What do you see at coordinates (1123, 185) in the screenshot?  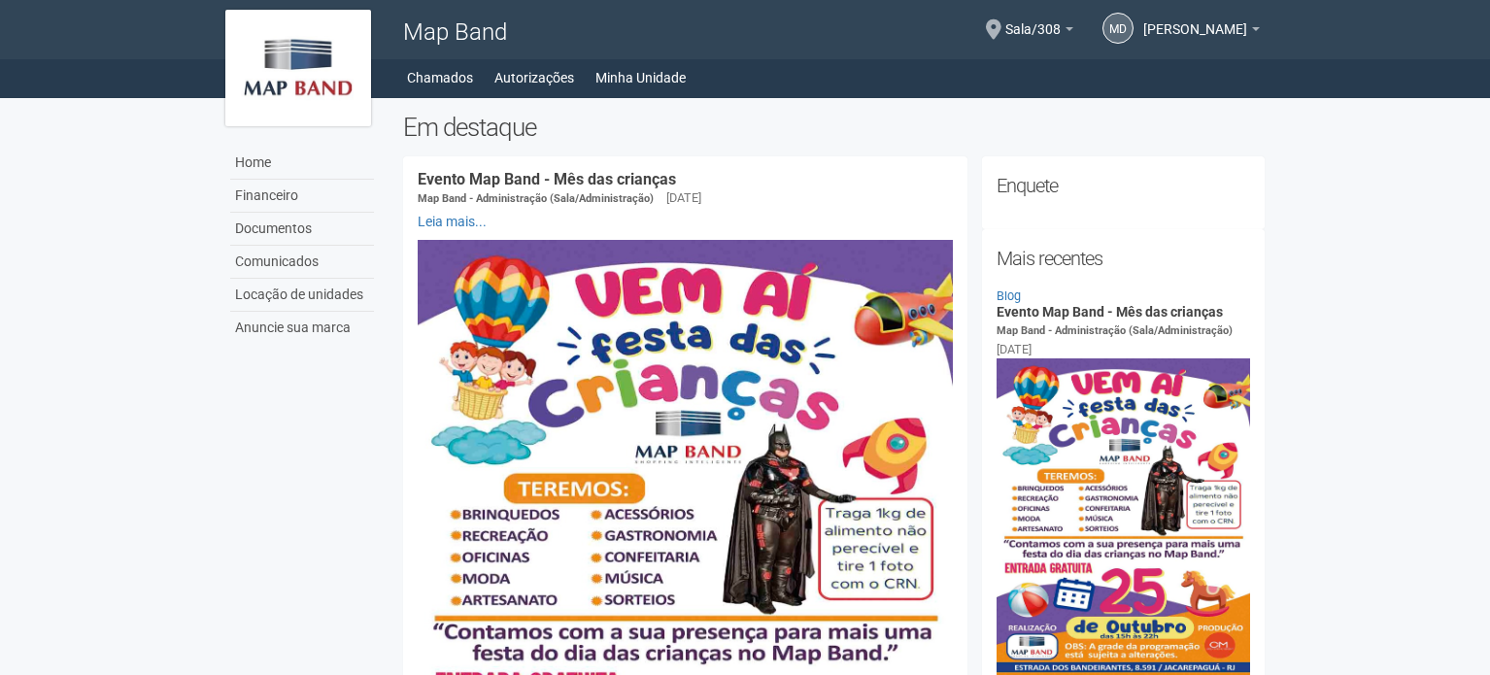 I see `h2: Enquete` at bounding box center [1123, 185].